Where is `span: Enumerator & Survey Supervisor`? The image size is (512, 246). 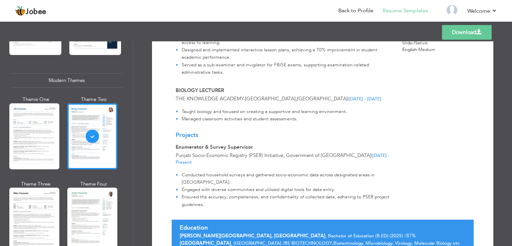
span: Enumerator & Survey Supervisor is located at coordinates (214, 147).